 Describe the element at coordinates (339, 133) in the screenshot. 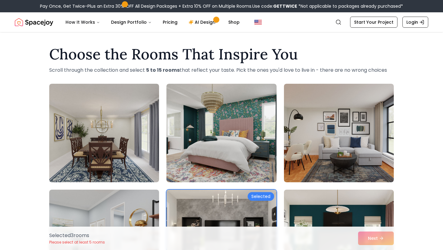

I see `img: Room room-3` at that location.